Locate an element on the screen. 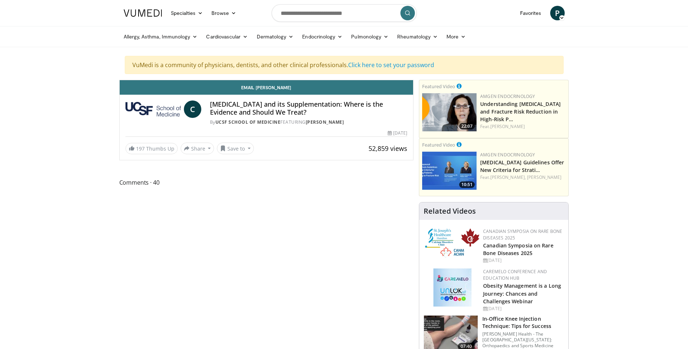 This screenshot has height=349, width=688. span: P is located at coordinates (557, 13).